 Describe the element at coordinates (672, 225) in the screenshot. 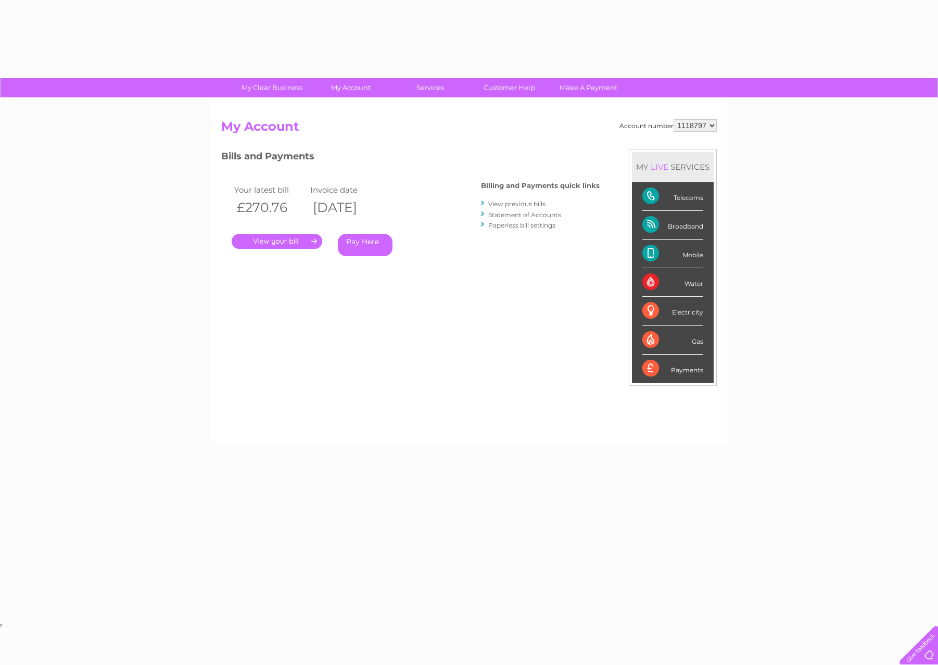

I see `div: Broadband` at that location.